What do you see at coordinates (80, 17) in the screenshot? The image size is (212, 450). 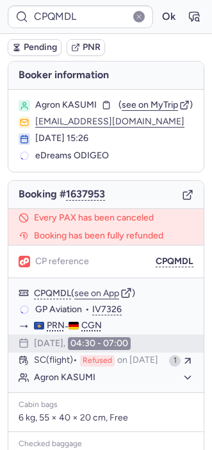 I see `input: PNR Reference` at bounding box center [80, 17].